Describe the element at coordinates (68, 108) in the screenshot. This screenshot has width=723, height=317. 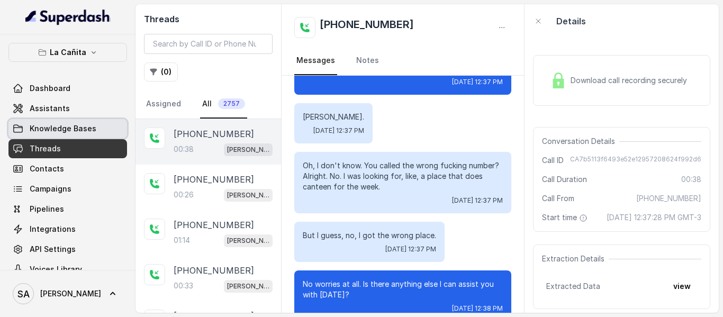
I see `a: Assistants` at that location.